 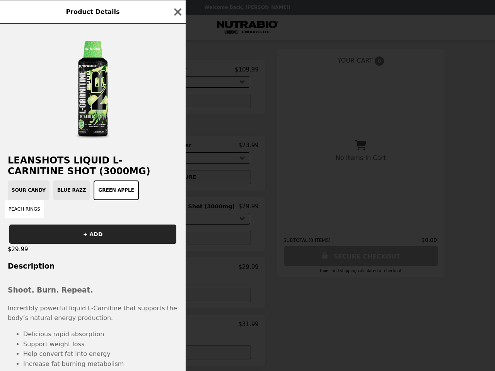 I want to click on img: Green Apple, so click(x=93, y=89).